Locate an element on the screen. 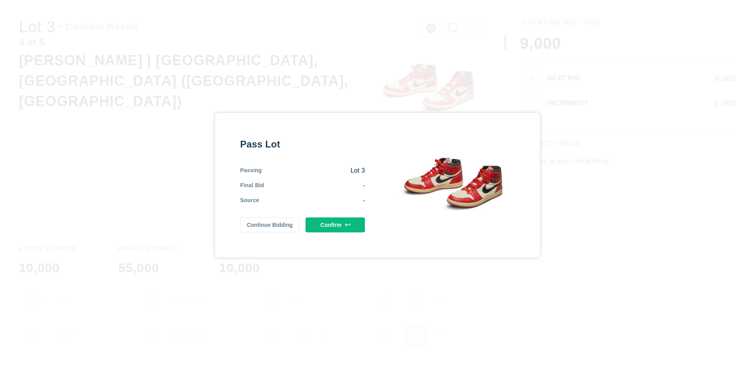 The width and height of the screenshot is (755, 370). div: Source is located at coordinates (250, 201).